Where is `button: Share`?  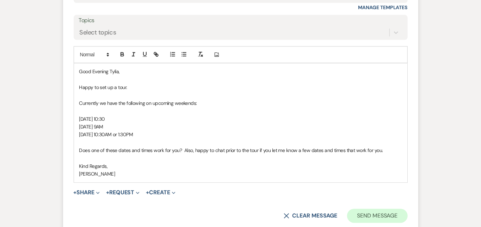
button: Share is located at coordinates (87, 193).